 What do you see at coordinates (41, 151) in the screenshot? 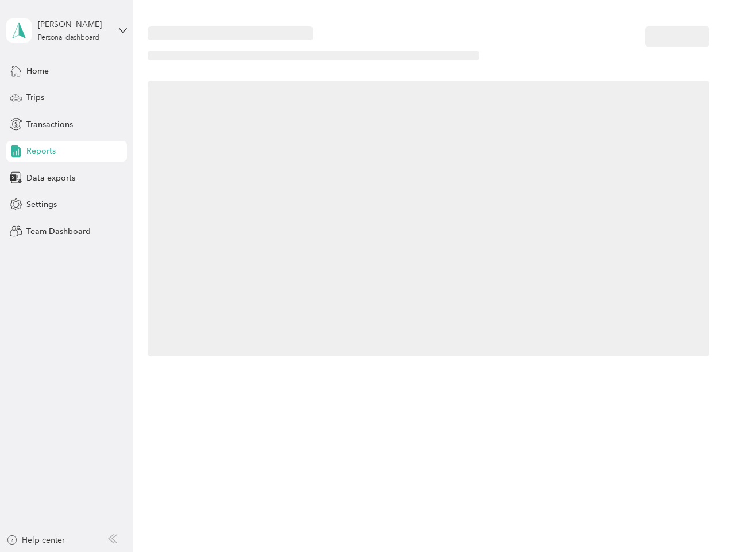
I see `span: Reports` at bounding box center [41, 151].